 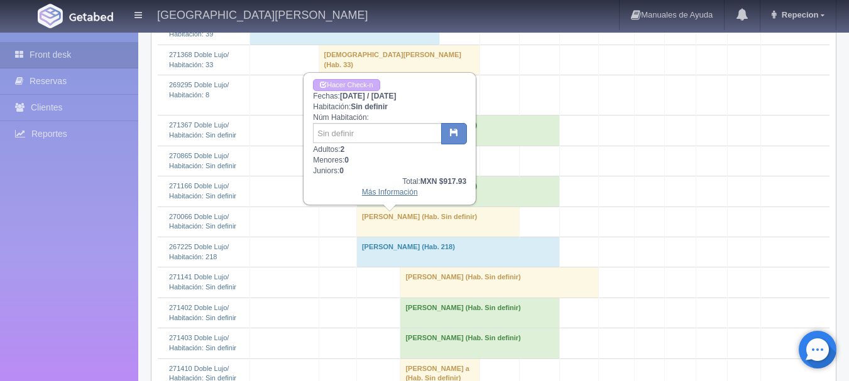 What do you see at coordinates (798, 14) in the screenshot?
I see `span: Repecion` at bounding box center [798, 14].